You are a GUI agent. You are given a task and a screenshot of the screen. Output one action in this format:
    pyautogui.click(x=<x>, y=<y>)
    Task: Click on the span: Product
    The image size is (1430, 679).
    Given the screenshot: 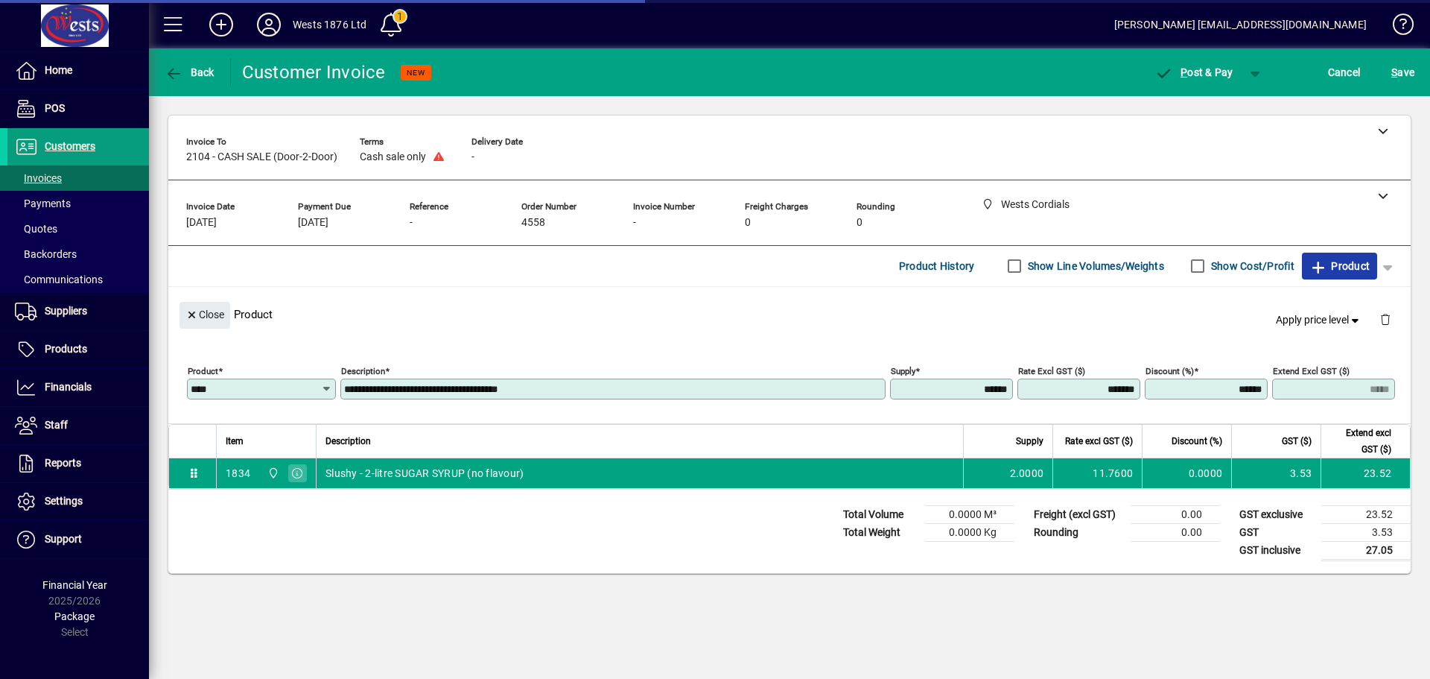 What is the action you would take?
    pyautogui.click(x=1339, y=266)
    